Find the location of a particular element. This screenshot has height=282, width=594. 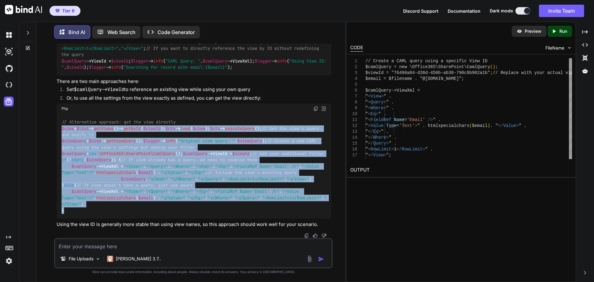

img: premium is located at coordinates (58, 11).